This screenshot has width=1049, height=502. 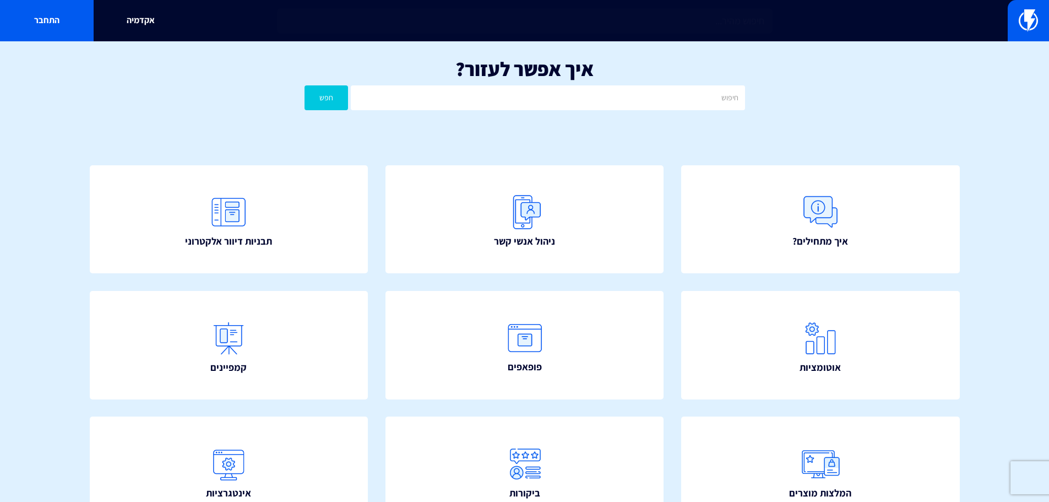 What do you see at coordinates (820, 493) in the screenshot?
I see `span: המלצות מוצרים` at bounding box center [820, 493].